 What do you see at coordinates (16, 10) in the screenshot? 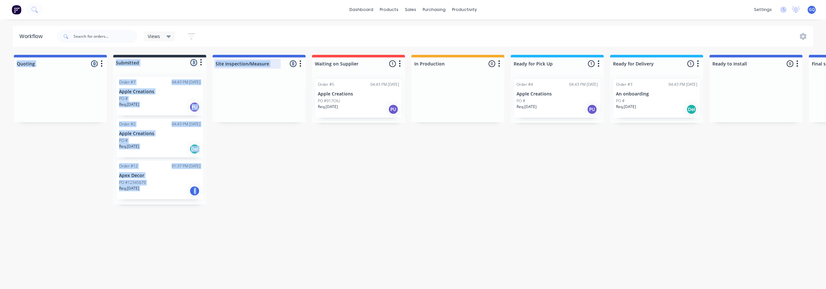
I see `img: Factory` at bounding box center [16, 10].